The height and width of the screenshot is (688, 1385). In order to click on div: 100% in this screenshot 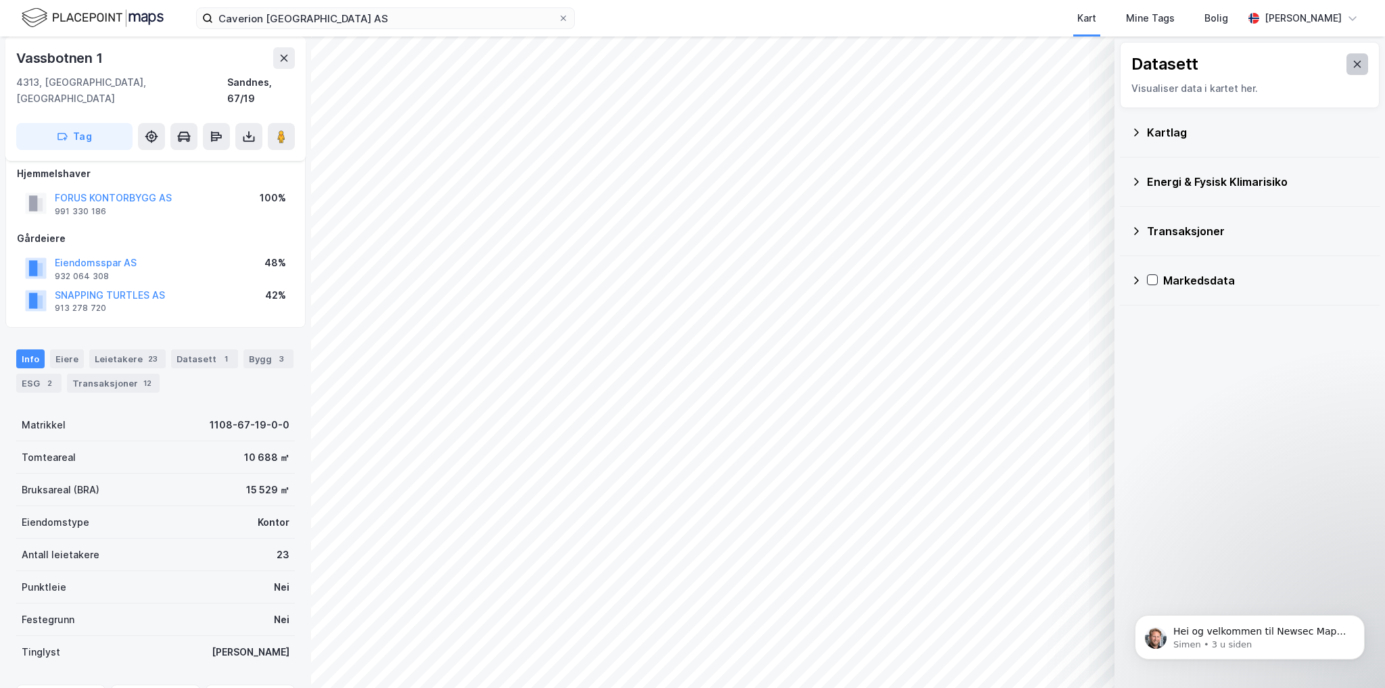, I will do `click(273, 198)`.